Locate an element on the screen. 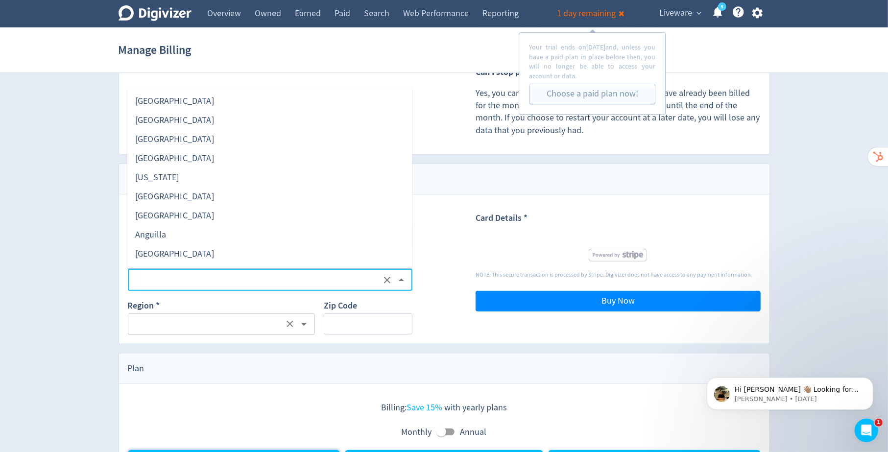  span: 1 is located at coordinates (879, 423).